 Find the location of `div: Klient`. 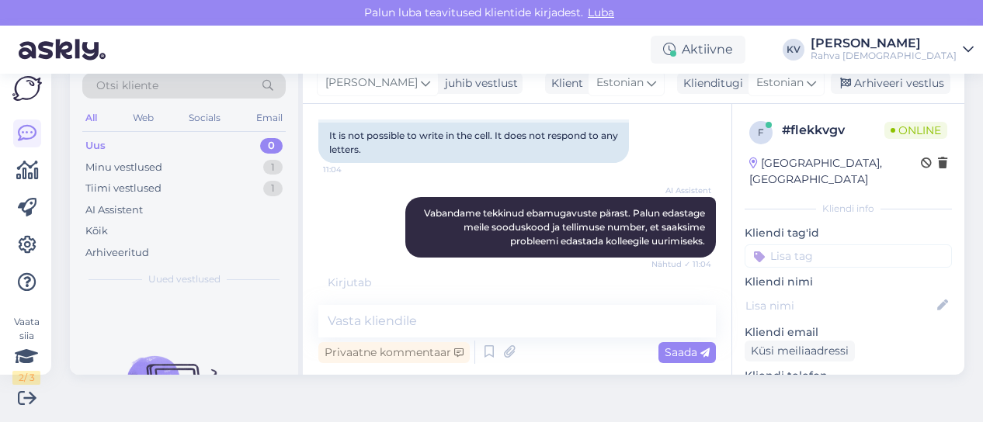

div: Klient is located at coordinates (564, 83).